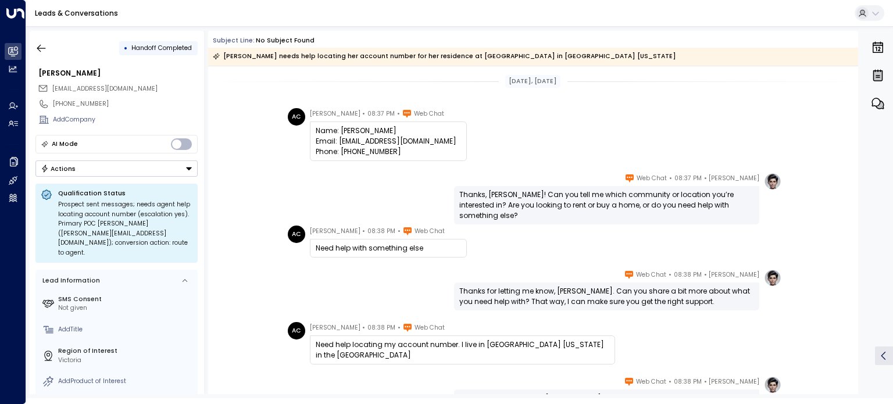 The width and height of the screenshot is (893, 404). Describe the element at coordinates (389, 248) in the screenshot. I see `div: Need help with something else` at that location.